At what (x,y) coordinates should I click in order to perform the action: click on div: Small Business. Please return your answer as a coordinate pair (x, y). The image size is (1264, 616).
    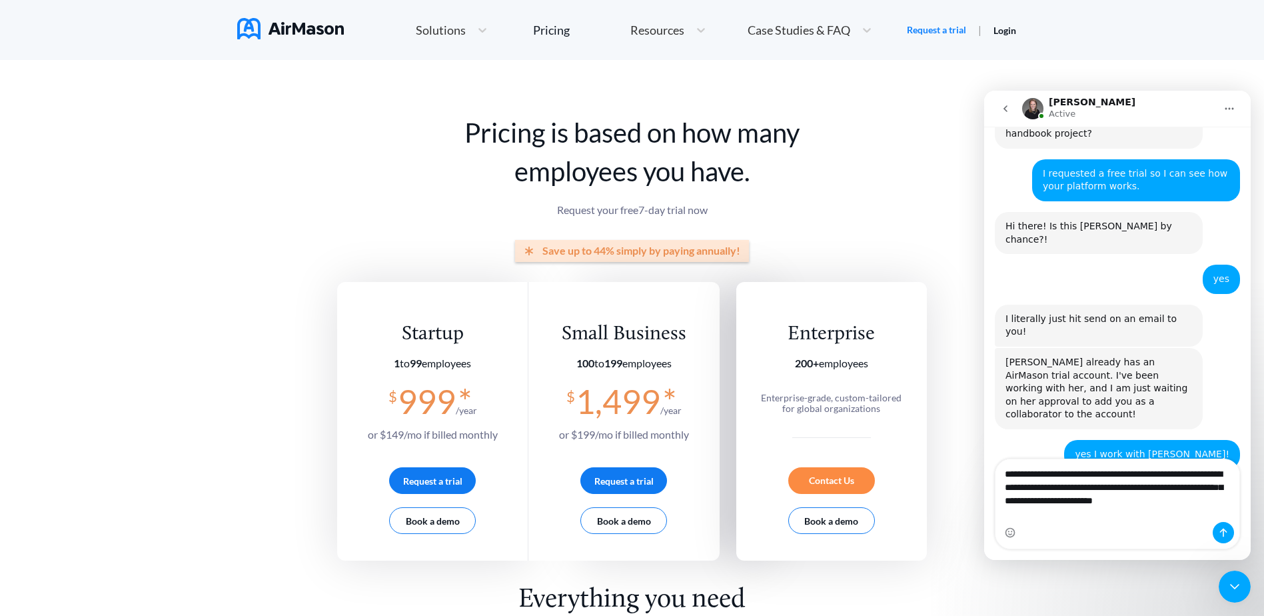
    Looking at the image, I should click on (624, 334).